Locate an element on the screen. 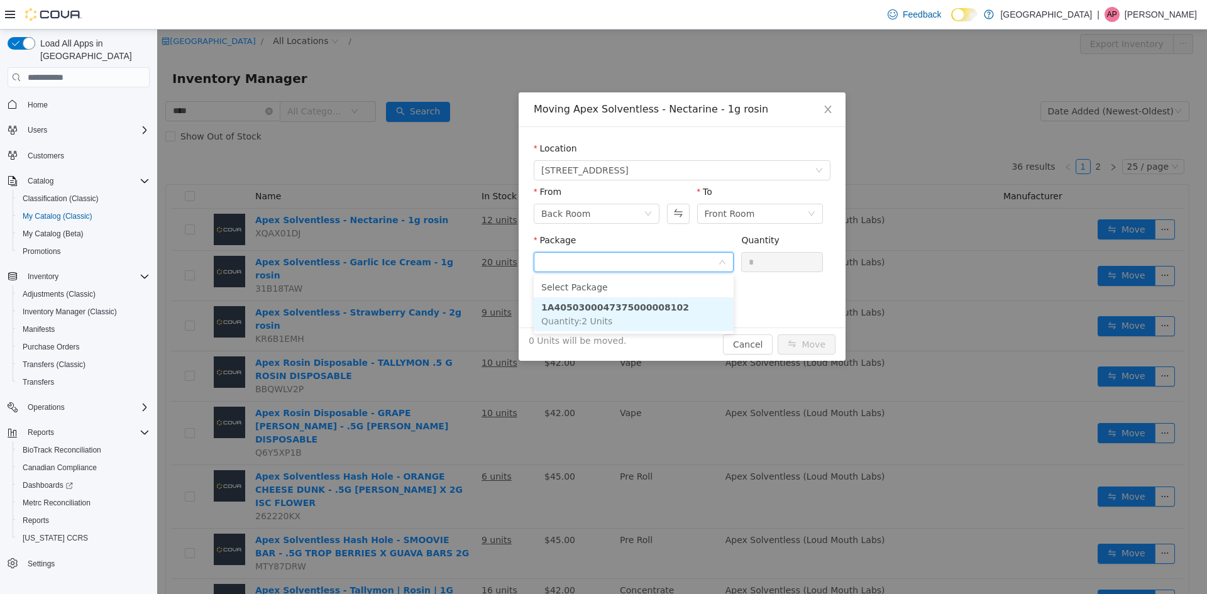 The image size is (1207, 594). span: Dashboards is located at coordinates (84, 485).